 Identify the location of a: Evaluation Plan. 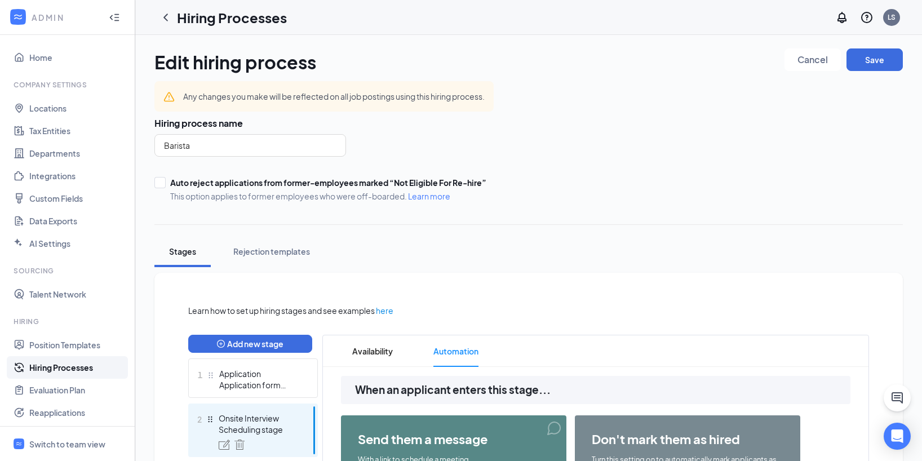
(77, 390).